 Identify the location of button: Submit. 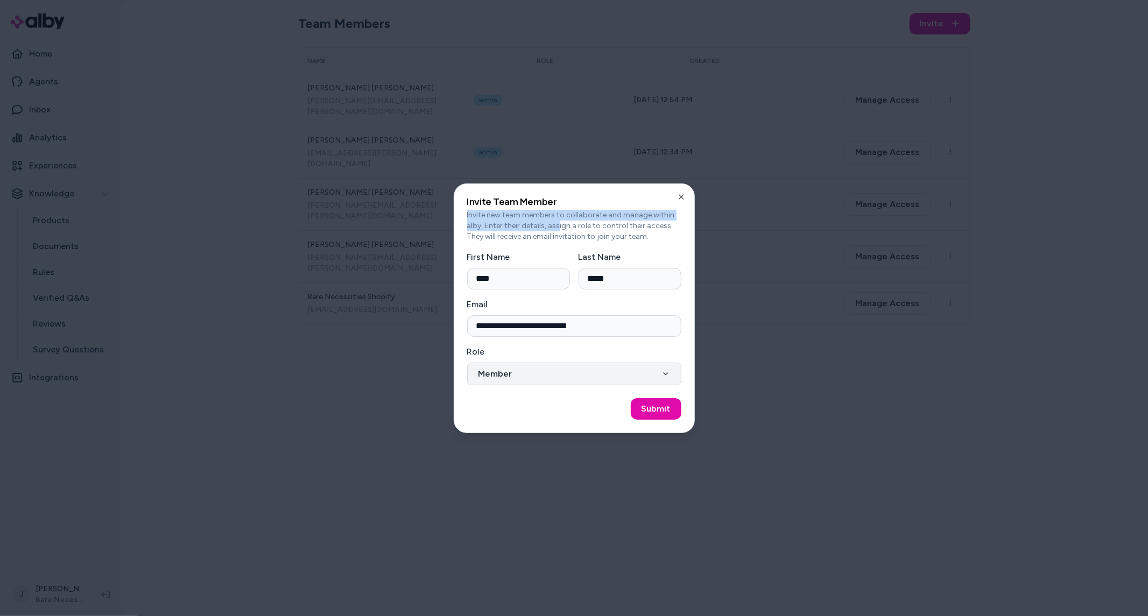
(656, 409).